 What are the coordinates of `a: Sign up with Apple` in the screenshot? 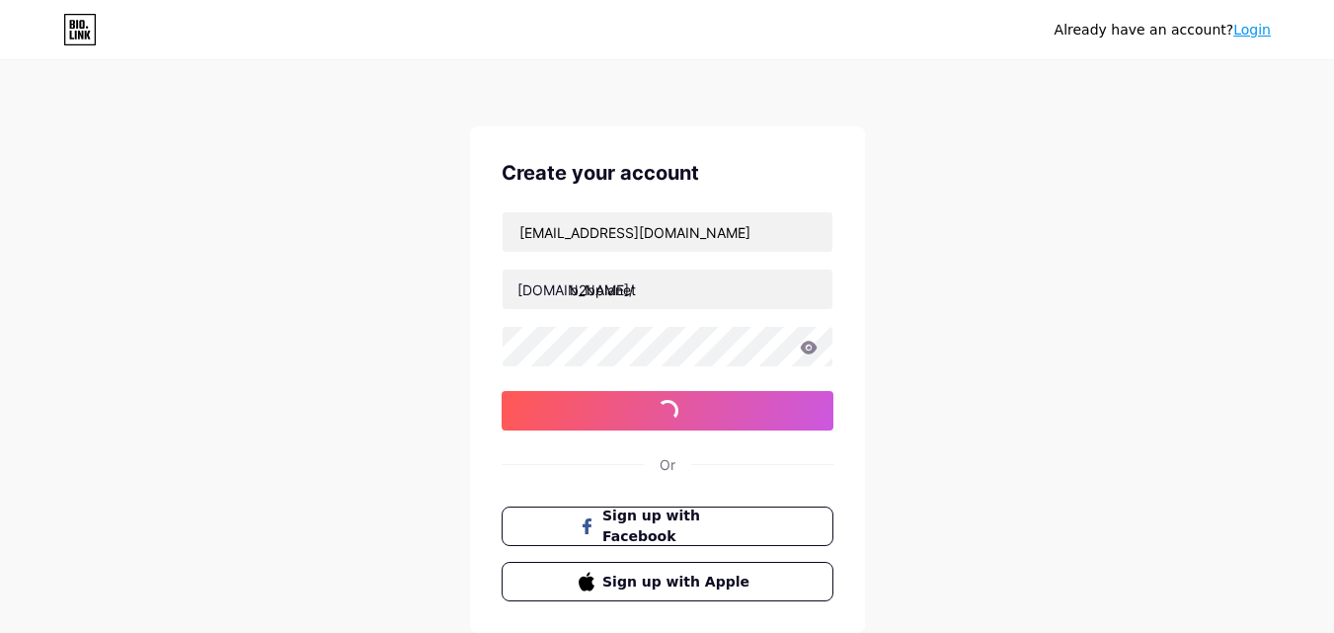 It's located at (668, 582).